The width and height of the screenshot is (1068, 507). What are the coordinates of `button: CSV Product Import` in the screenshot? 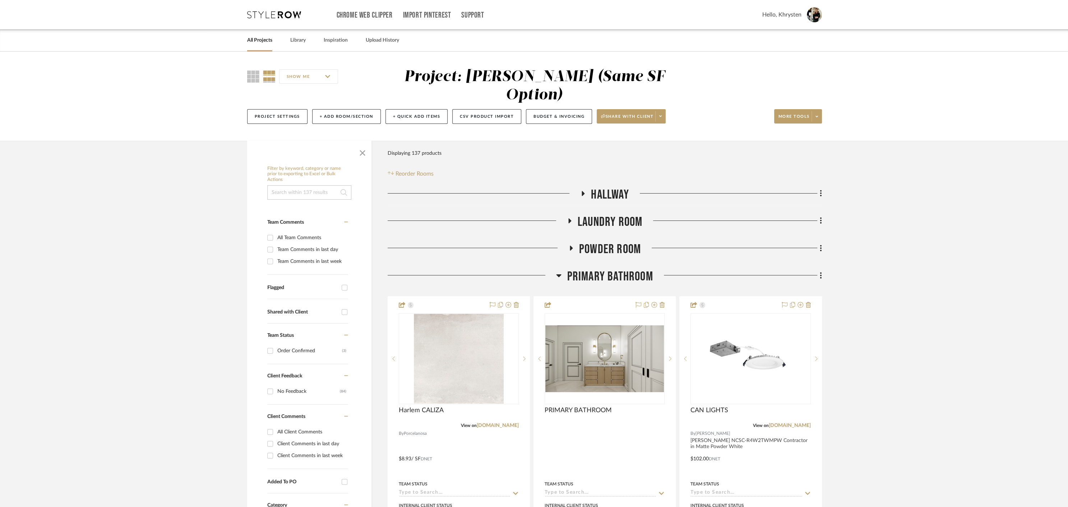 It's located at (487, 116).